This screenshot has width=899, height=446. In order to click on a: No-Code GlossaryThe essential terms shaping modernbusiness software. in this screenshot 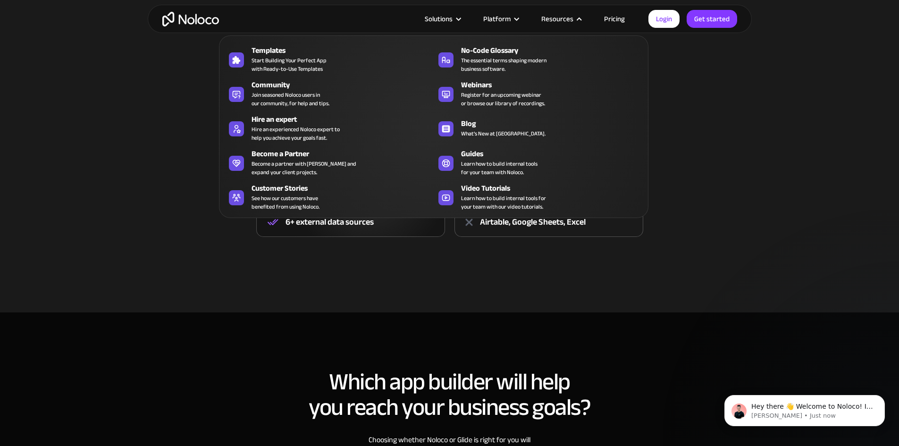, I will do `click(538, 59)`.